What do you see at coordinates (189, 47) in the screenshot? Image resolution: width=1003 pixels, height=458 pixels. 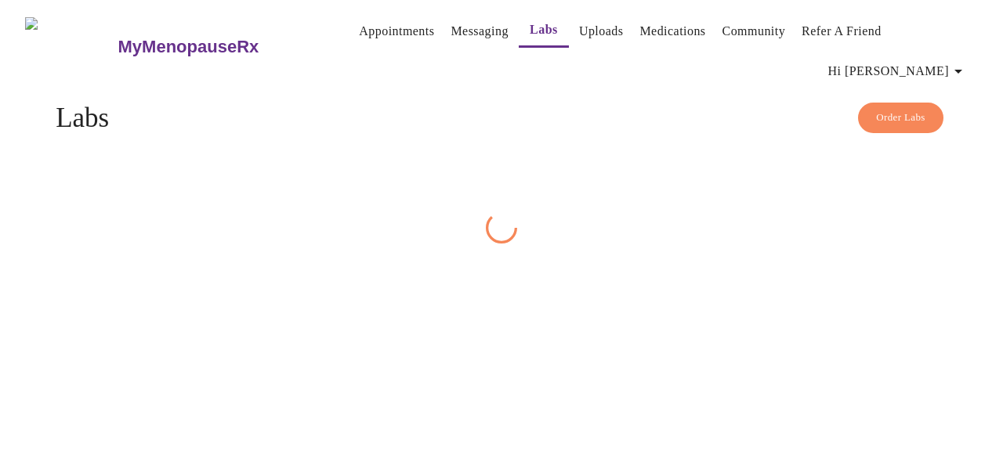 I see `h3: MyMenopauseRx` at bounding box center [189, 47].